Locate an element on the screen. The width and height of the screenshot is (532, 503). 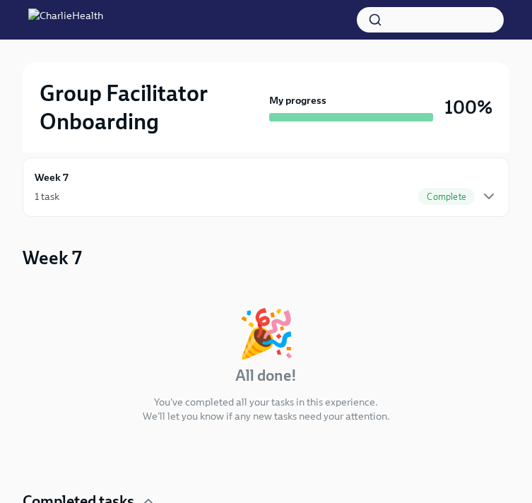
p: You've completed all your tasks in this experience. is located at coordinates (266, 402).